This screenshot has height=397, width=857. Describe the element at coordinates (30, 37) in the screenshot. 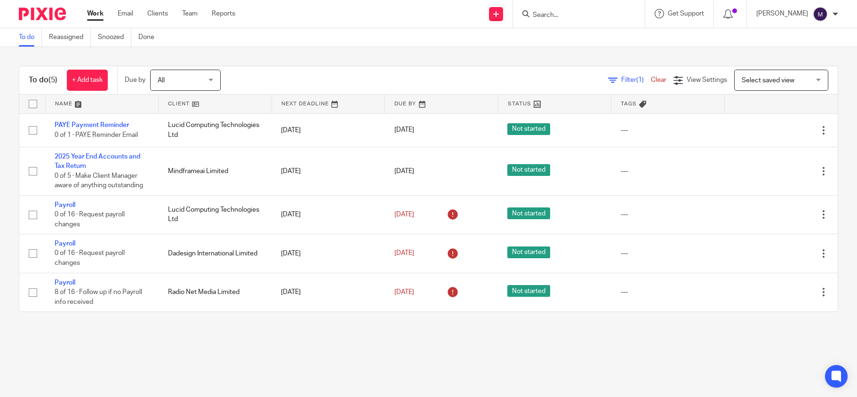

I see `a: To do` at that location.